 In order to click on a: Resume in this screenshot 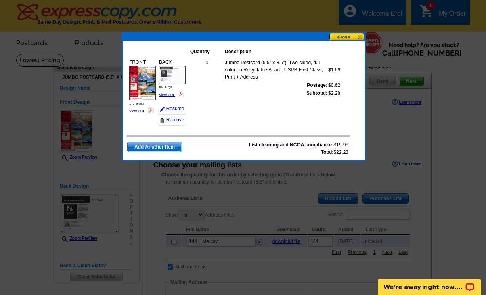, I will do `click(172, 108)`.